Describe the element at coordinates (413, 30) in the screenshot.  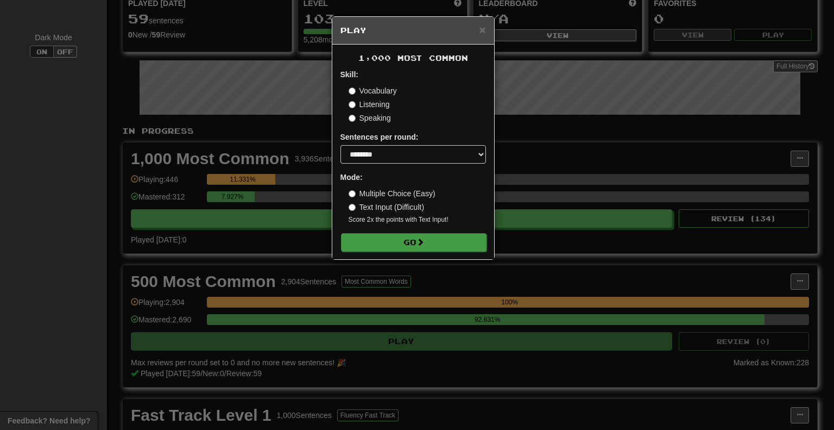
I see `h5: Play` at that location.